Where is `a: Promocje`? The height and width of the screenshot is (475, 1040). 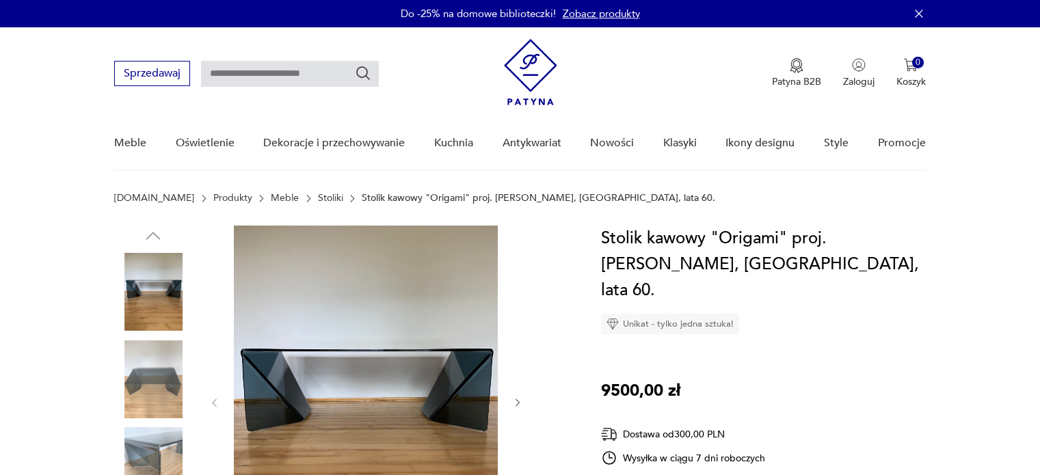 a: Promocje is located at coordinates (902, 143).